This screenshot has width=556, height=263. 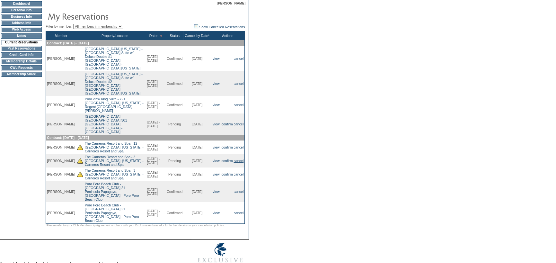 What do you see at coordinates (21, 10) in the screenshot?
I see `td: Personal Info` at bounding box center [21, 10].